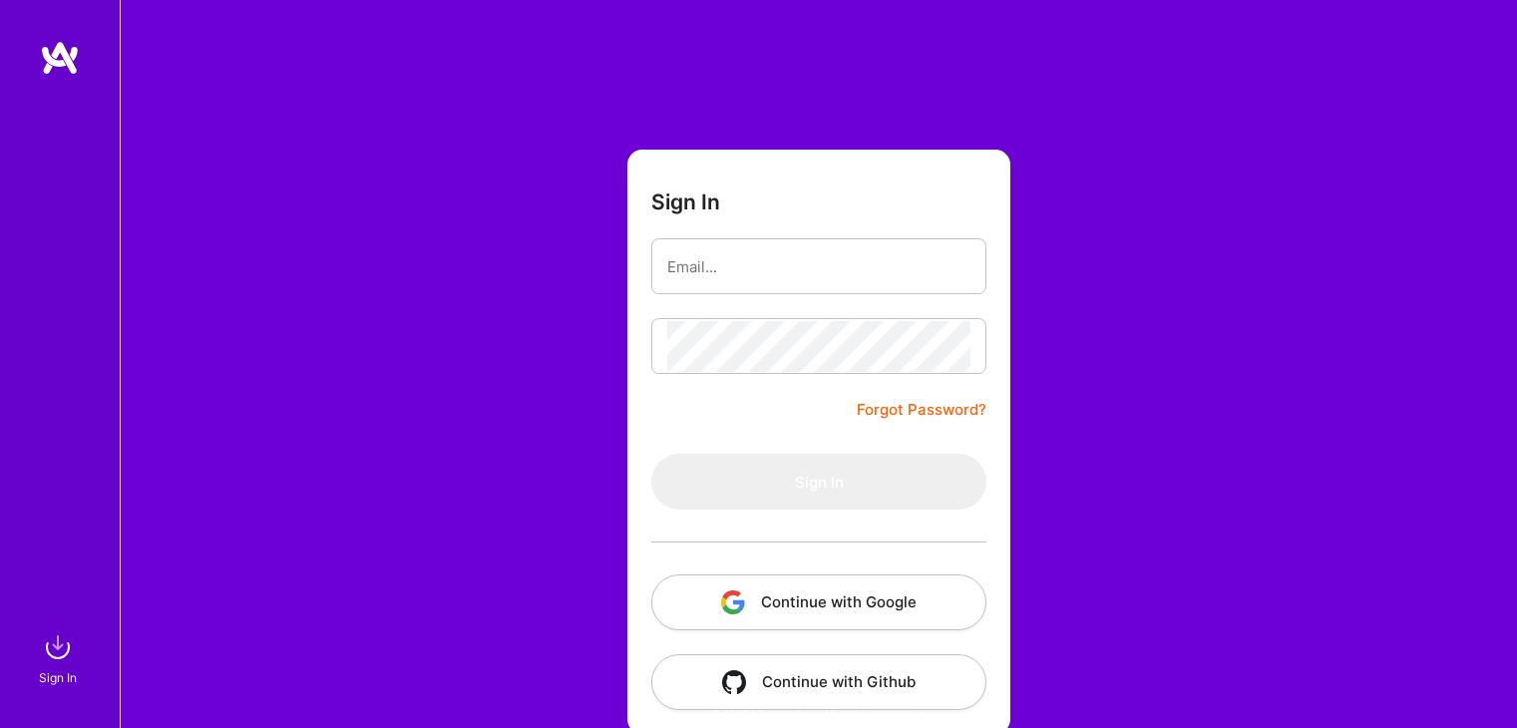  I want to click on img: sign in, so click(58, 647).